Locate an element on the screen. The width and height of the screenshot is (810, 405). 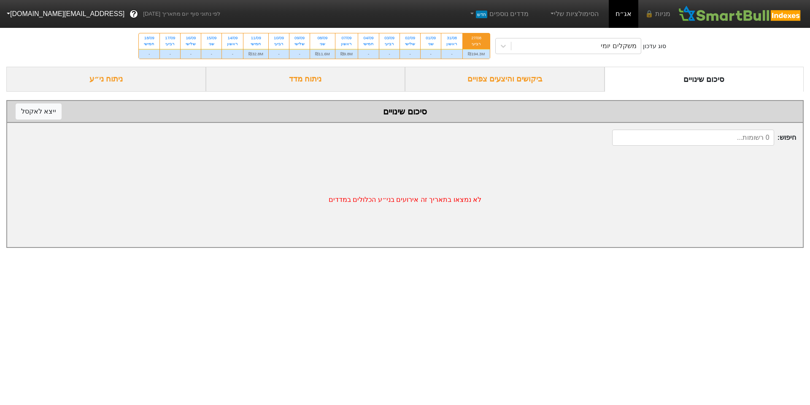
div: 10/09 is located at coordinates (279, 38).